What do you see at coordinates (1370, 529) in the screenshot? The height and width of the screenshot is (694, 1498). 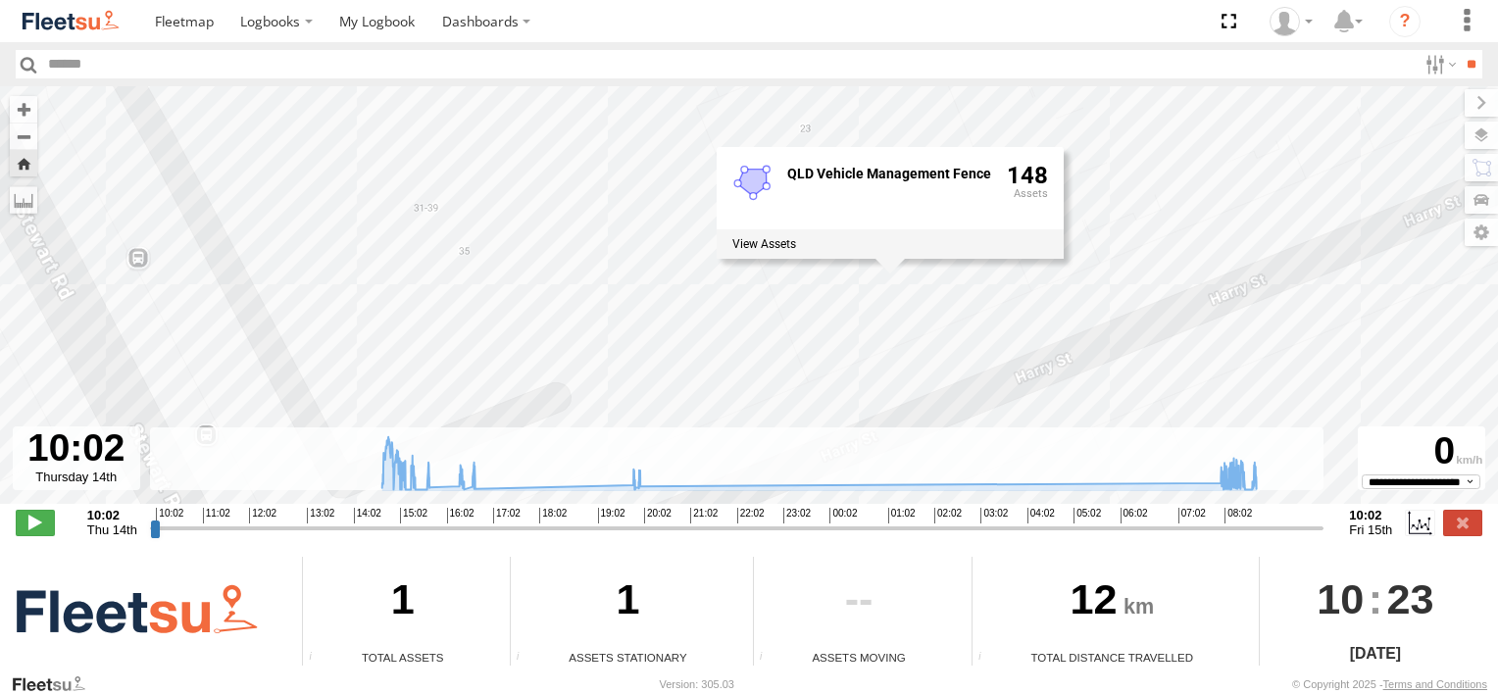 I see `span: Fri 15th Aug 2025` at bounding box center [1370, 529].